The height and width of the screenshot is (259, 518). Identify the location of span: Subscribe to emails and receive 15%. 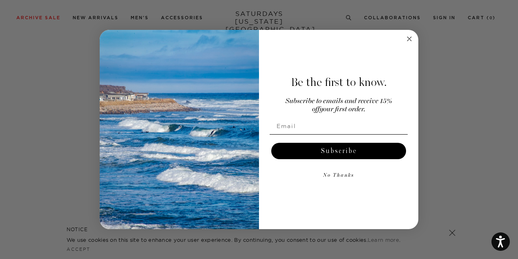
(339, 101).